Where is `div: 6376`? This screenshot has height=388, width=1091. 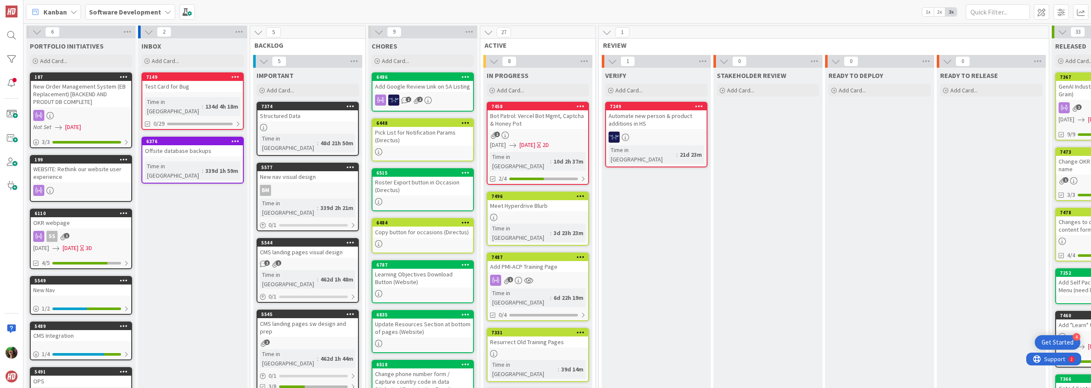
div: 6376 is located at coordinates (194, 141).